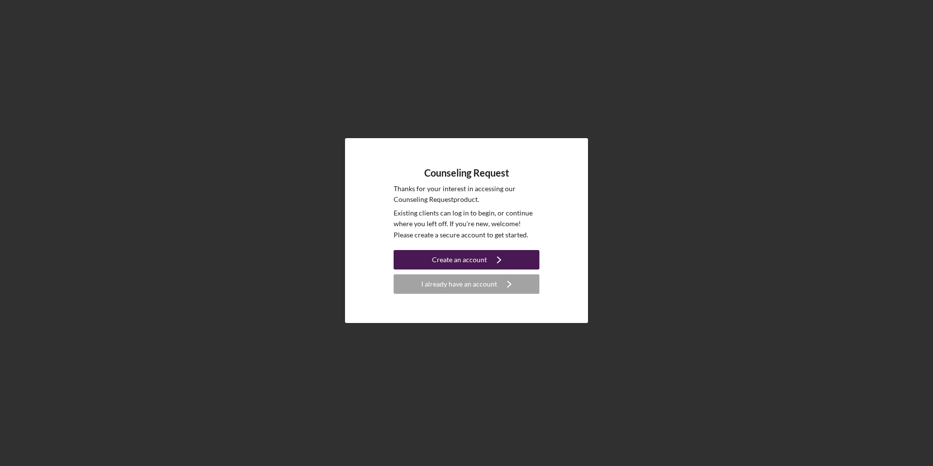 Image resolution: width=933 pixels, height=466 pixels. What do you see at coordinates (459, 260) in the screenshot?
I see `div: Create an account` at bounding box center [459, 260].